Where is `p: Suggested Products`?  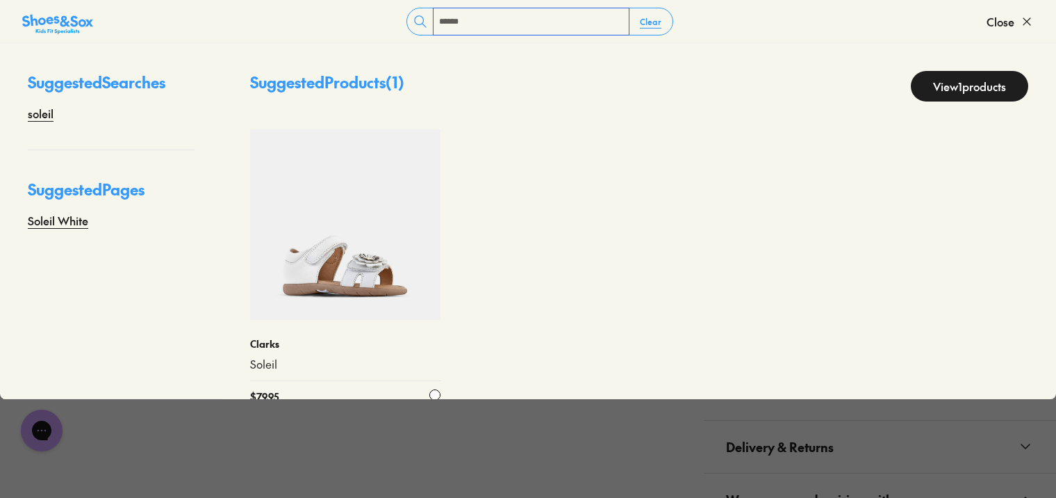 p: Suggested Products is located at coordinates (327, 86).